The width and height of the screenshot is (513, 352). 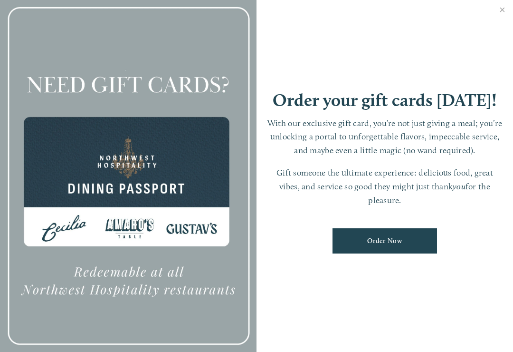 What do you see at coordinates (459, 186) in the screenshot?
I see `em: you` at bounding box center [459, 186].